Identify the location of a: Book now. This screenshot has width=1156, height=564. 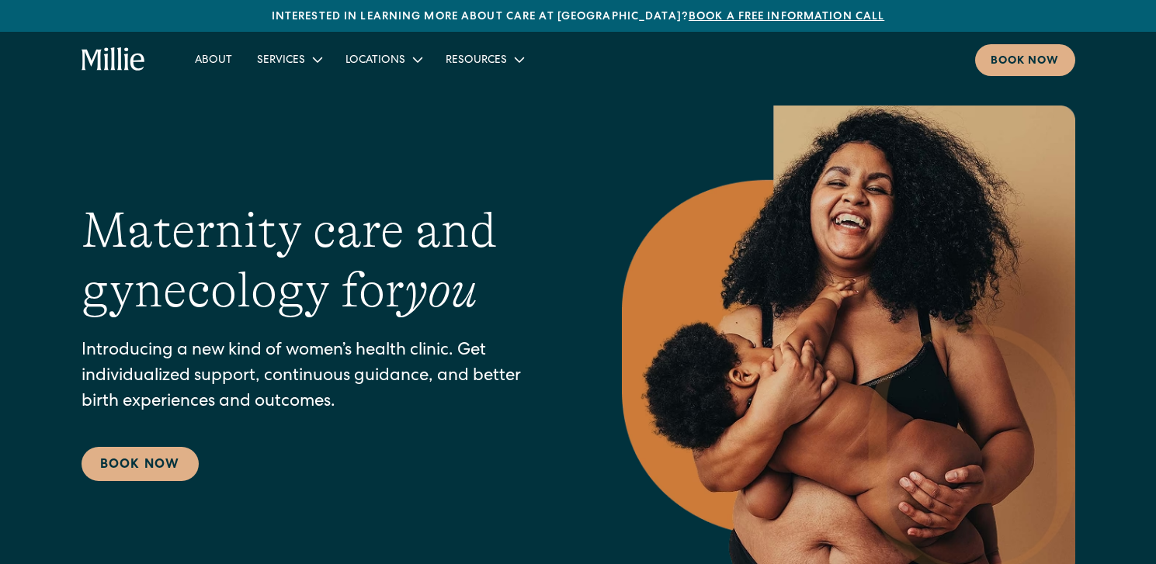
(1025, 60).